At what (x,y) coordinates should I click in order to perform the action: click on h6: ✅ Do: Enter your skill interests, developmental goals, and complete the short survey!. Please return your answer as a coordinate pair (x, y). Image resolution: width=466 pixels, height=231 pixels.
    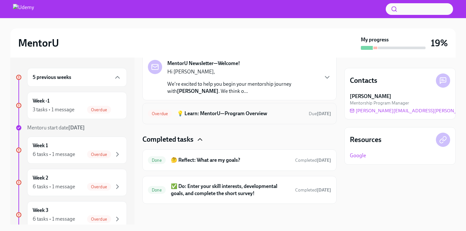
    Looking at the image, I should click on (230, 190).